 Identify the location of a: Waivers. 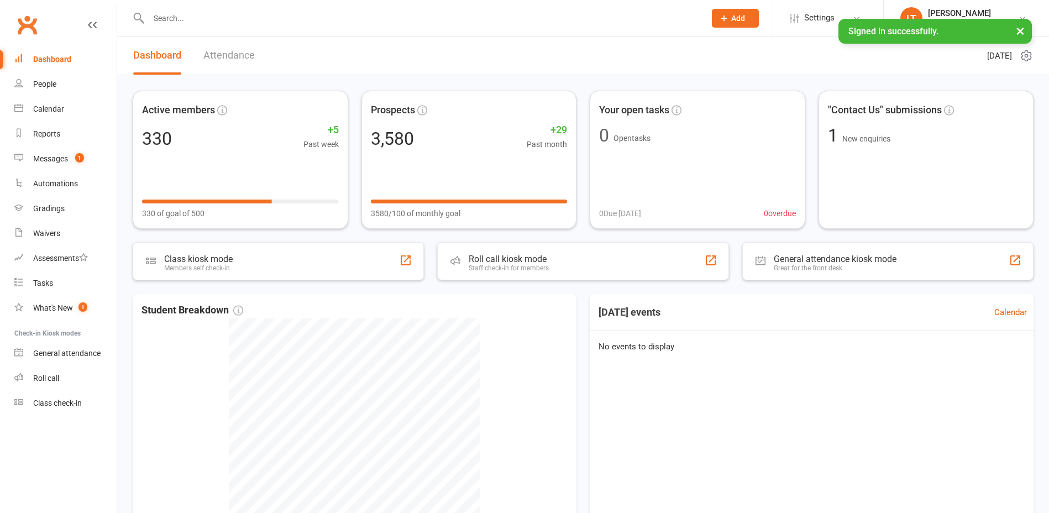
(65, 233).